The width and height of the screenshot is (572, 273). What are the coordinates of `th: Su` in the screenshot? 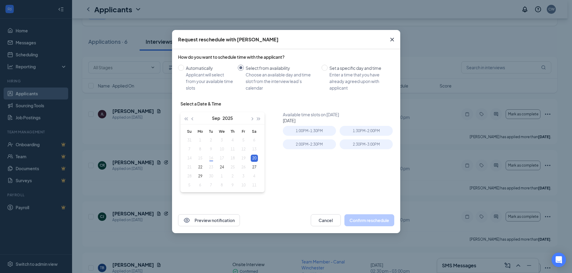 It's located at (189, 131).